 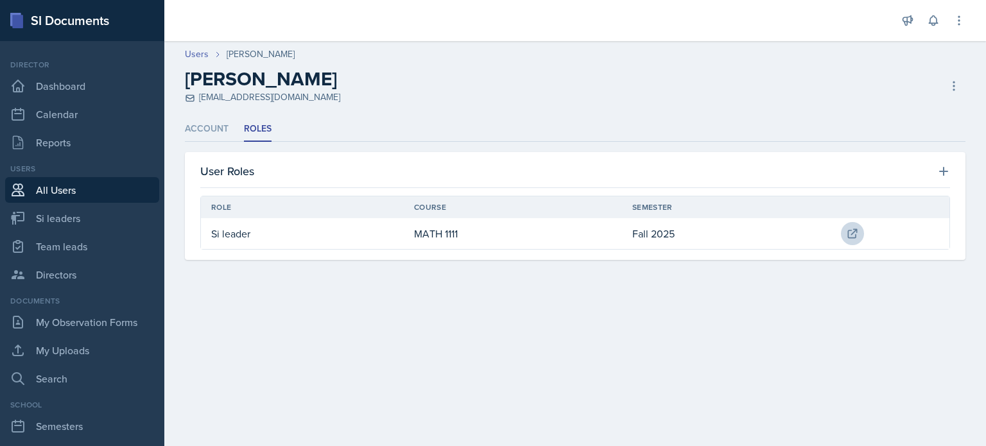 I want to click on li: Account, so click(x=207, y=129).